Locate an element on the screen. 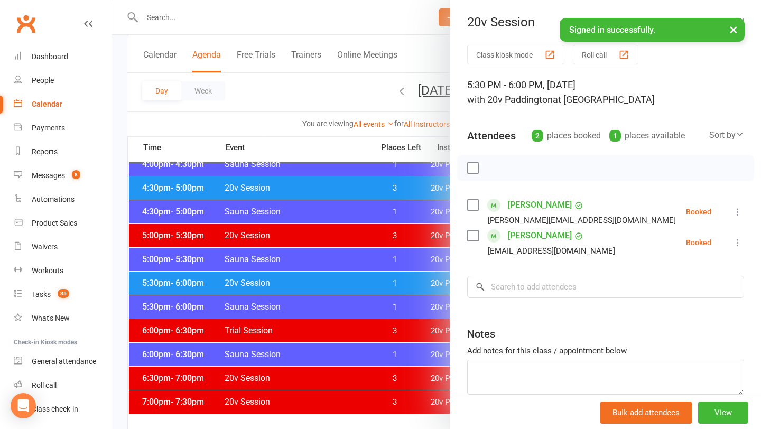 This screenshot has width=761, height=429. div: 20v Session is located at coordinates (605, 22).